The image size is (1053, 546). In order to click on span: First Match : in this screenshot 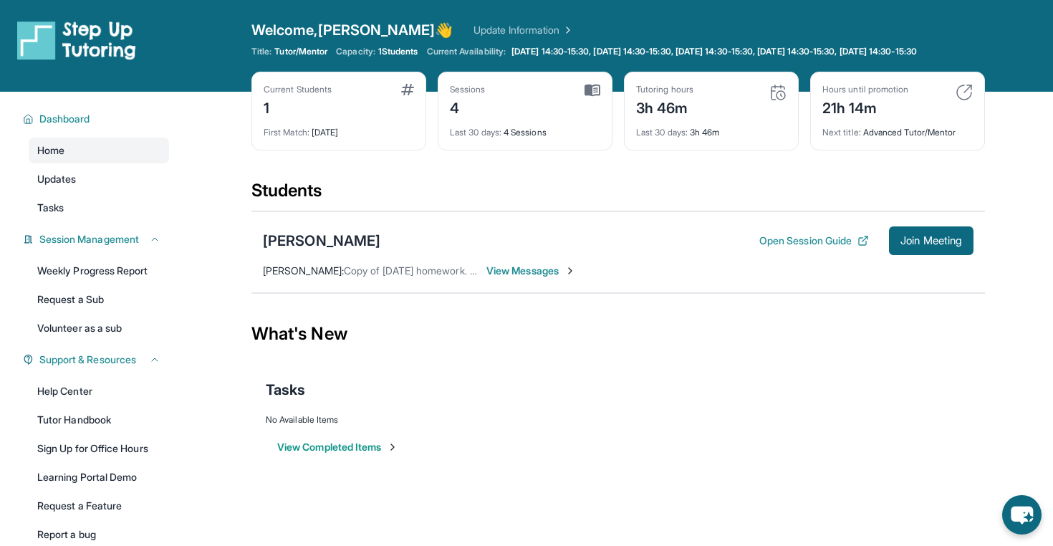, I will do `click(286, 132)`.